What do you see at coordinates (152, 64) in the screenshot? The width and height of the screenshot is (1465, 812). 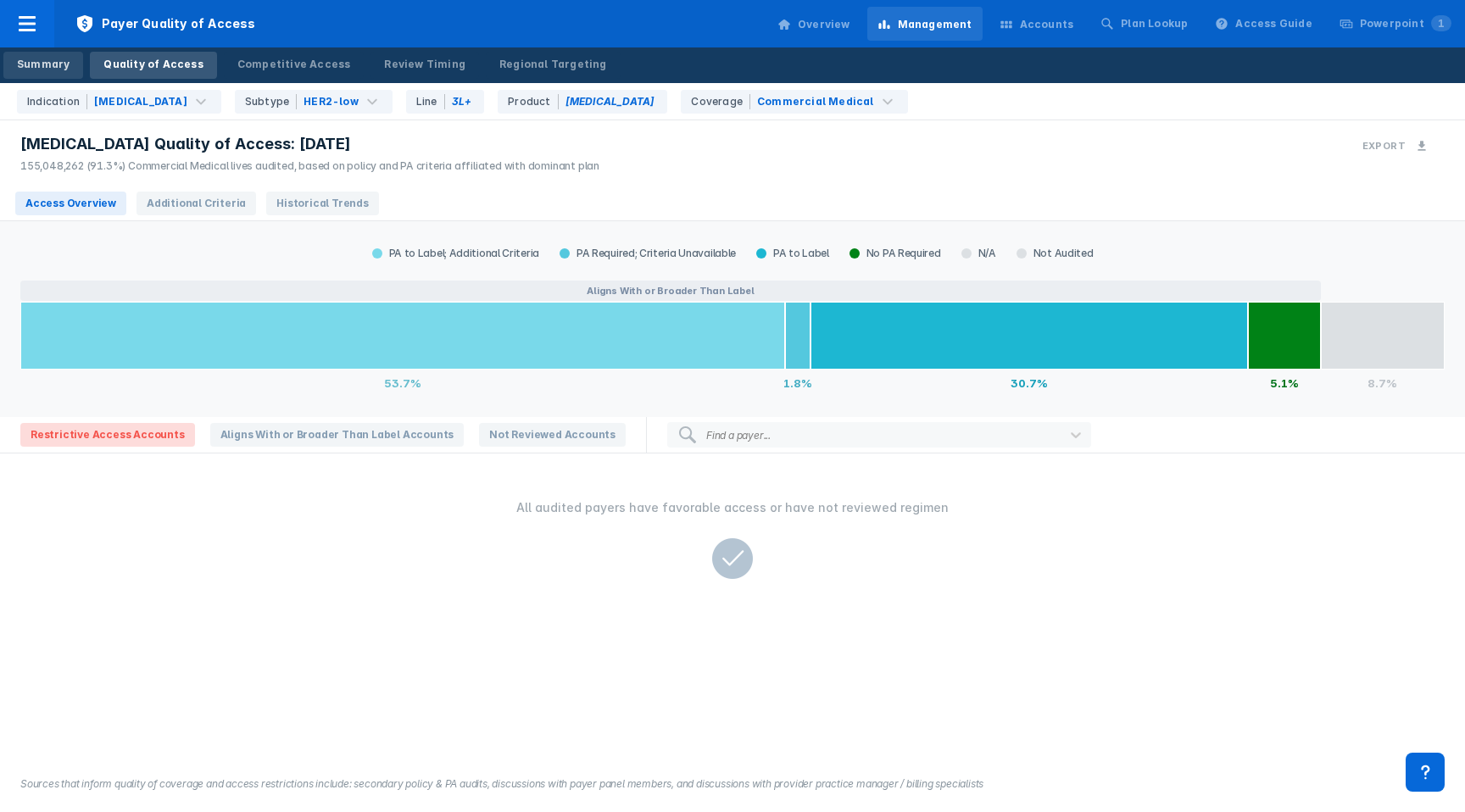 I see `div: Quality of Access` at bounding box center [152, 64].